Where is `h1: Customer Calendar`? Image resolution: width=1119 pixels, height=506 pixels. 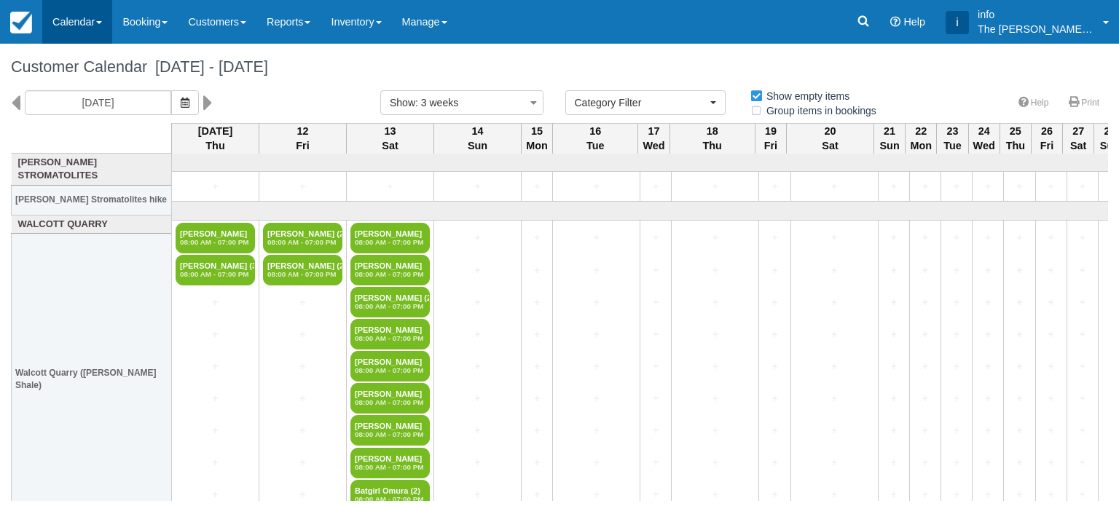 h1: Customer Calendar is located at coordinates (559, 67).